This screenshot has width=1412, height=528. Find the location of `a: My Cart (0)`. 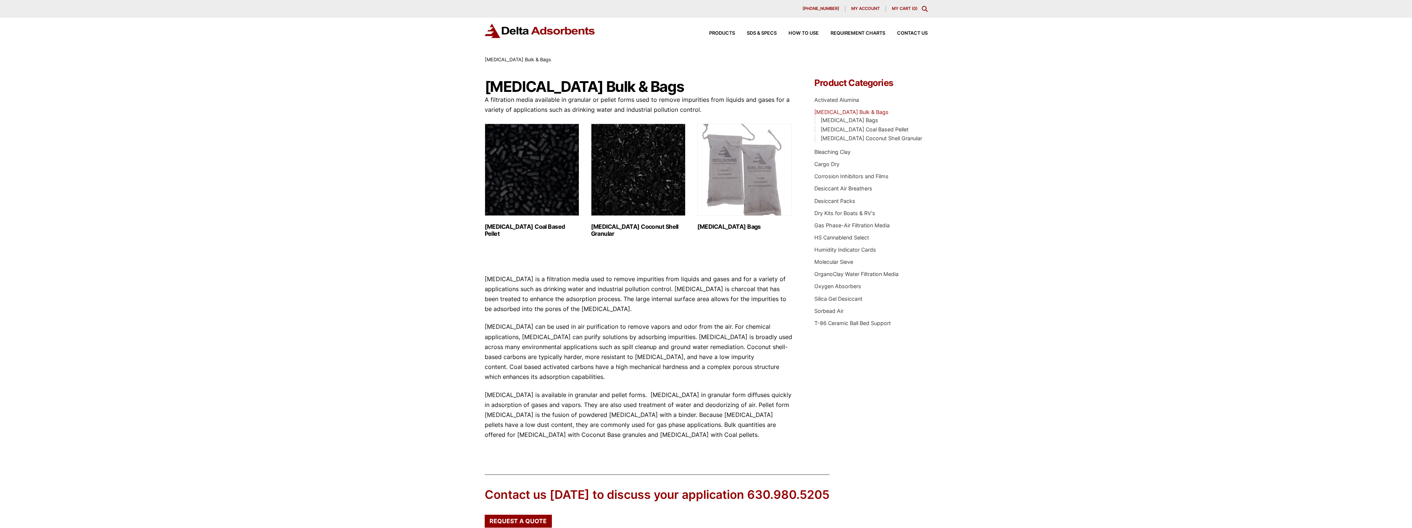

a: My Cart (0) is located at coordinates (905, 8).